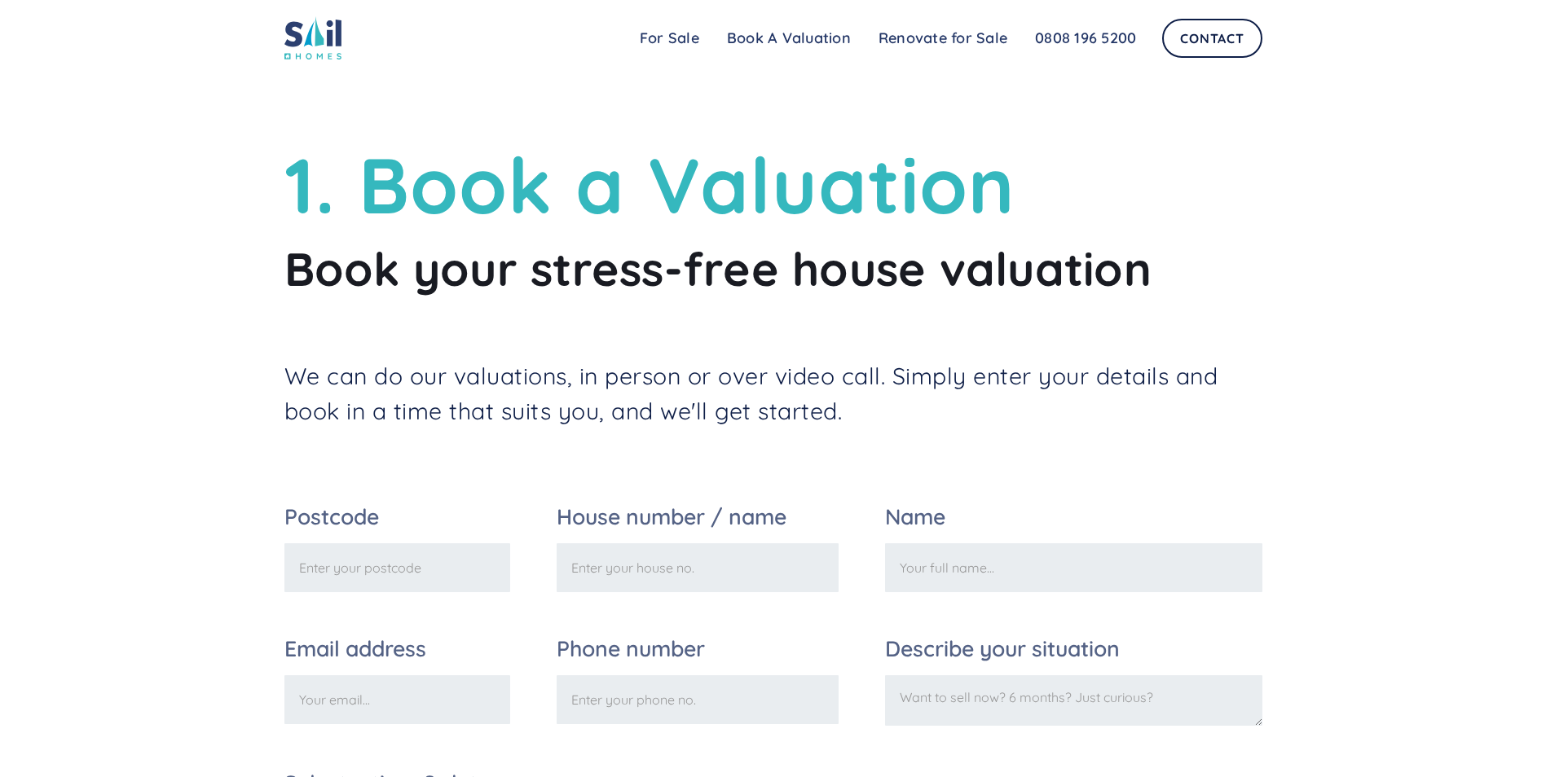  Describe the element at coordinates (697, 517) in the screenshot. I see `label: House number / name` at that location.